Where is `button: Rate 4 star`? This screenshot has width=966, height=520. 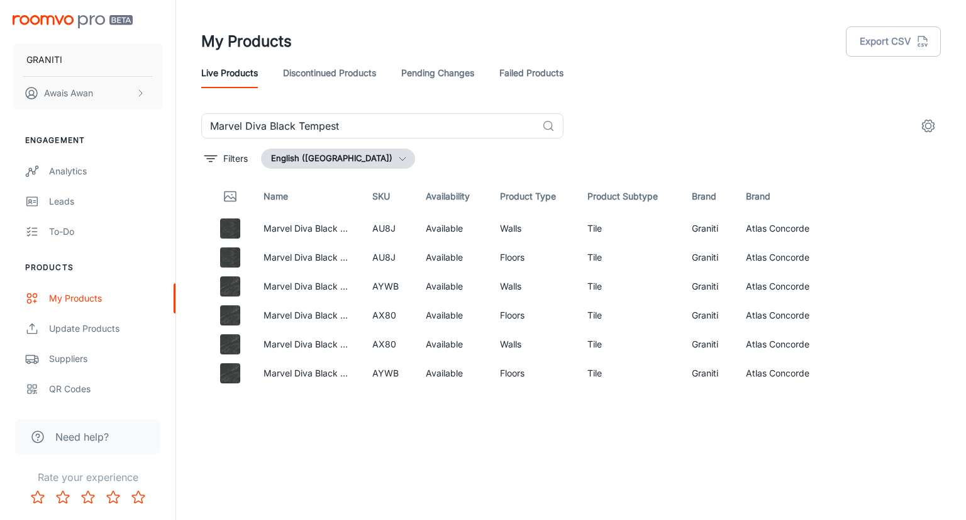
button: Rate 4 star is located at coordinates (113, 497).